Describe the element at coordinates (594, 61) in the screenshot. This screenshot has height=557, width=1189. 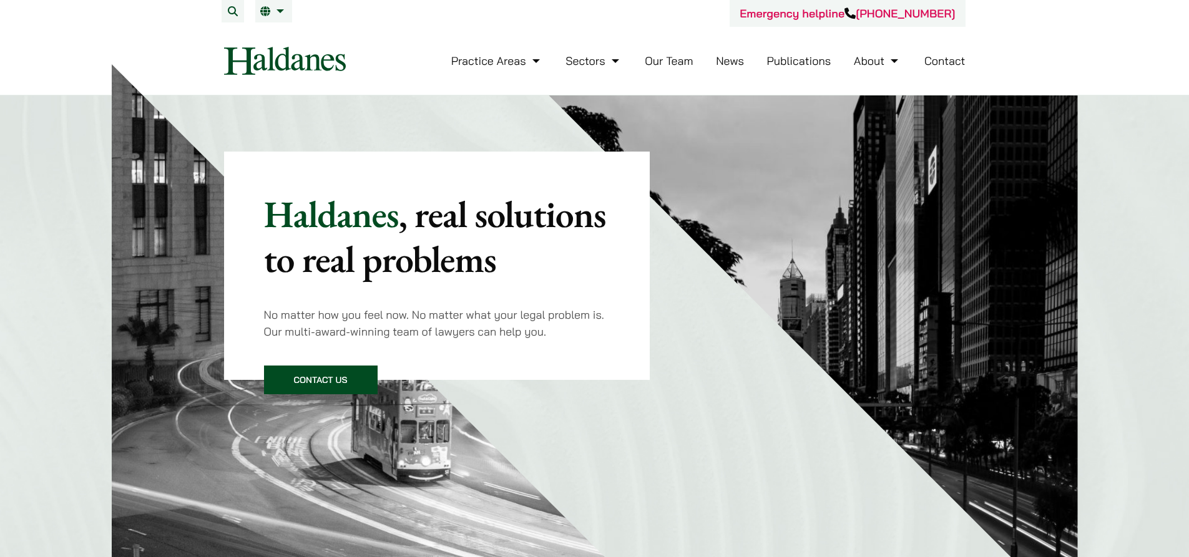
I see `a: Sectors` at that location.